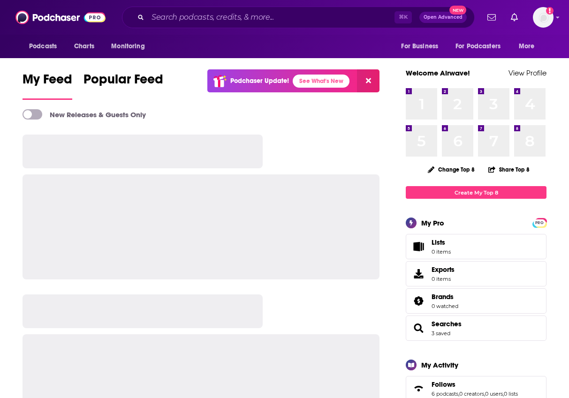 The width and height of the screenshot is (569, 398). Describe the element at coordinates (539, 223) in the screenshot. I see `span: PRO` at that location.